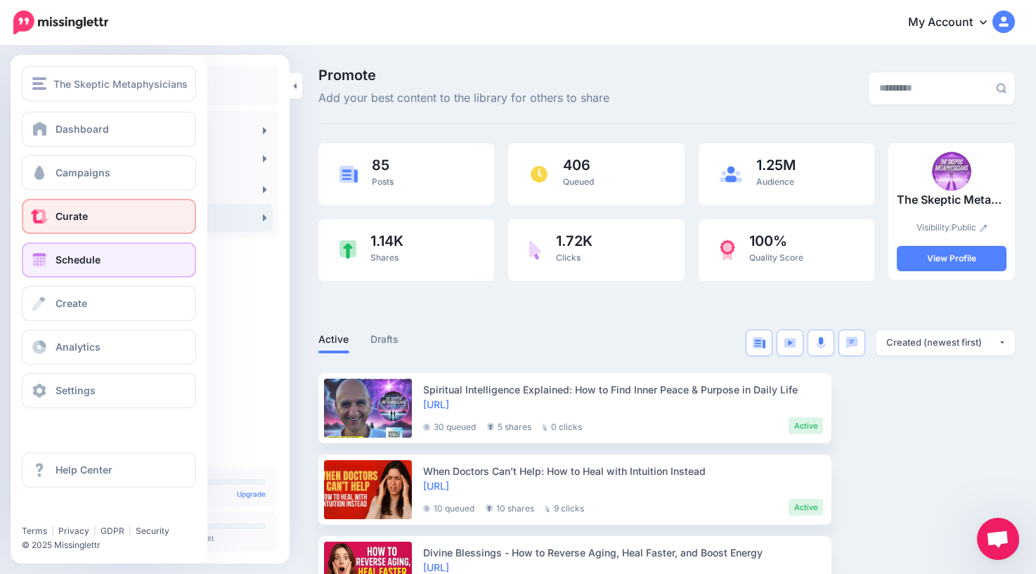 The image size is (1036, 574). What do you see at coordinates (71, 303) in the screenshot?
I see `span: Create` at bounding box center [71, 303].